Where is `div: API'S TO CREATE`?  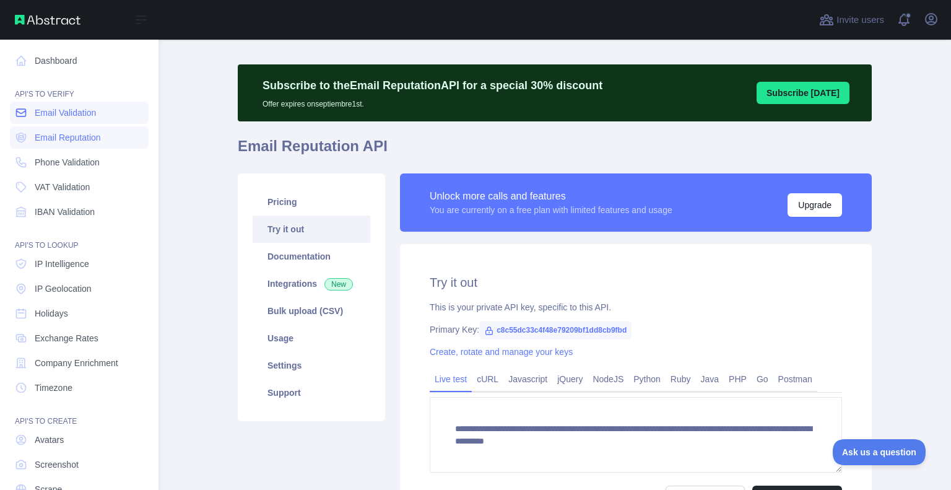 div: API'S TO CREATE is located at coordinates (79, 414).